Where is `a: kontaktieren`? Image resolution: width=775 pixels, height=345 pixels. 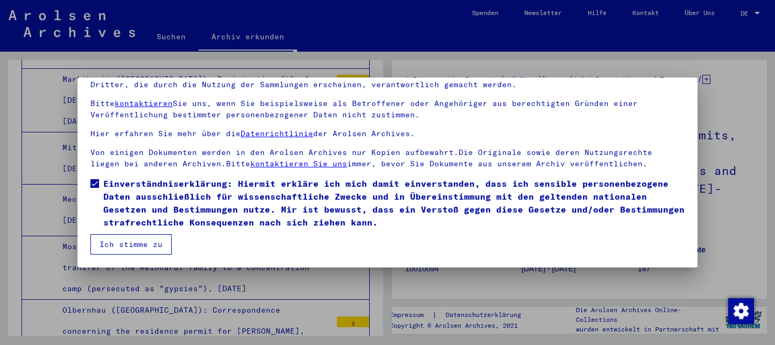 a: kontaktieren is located at coordinates (144, 103).